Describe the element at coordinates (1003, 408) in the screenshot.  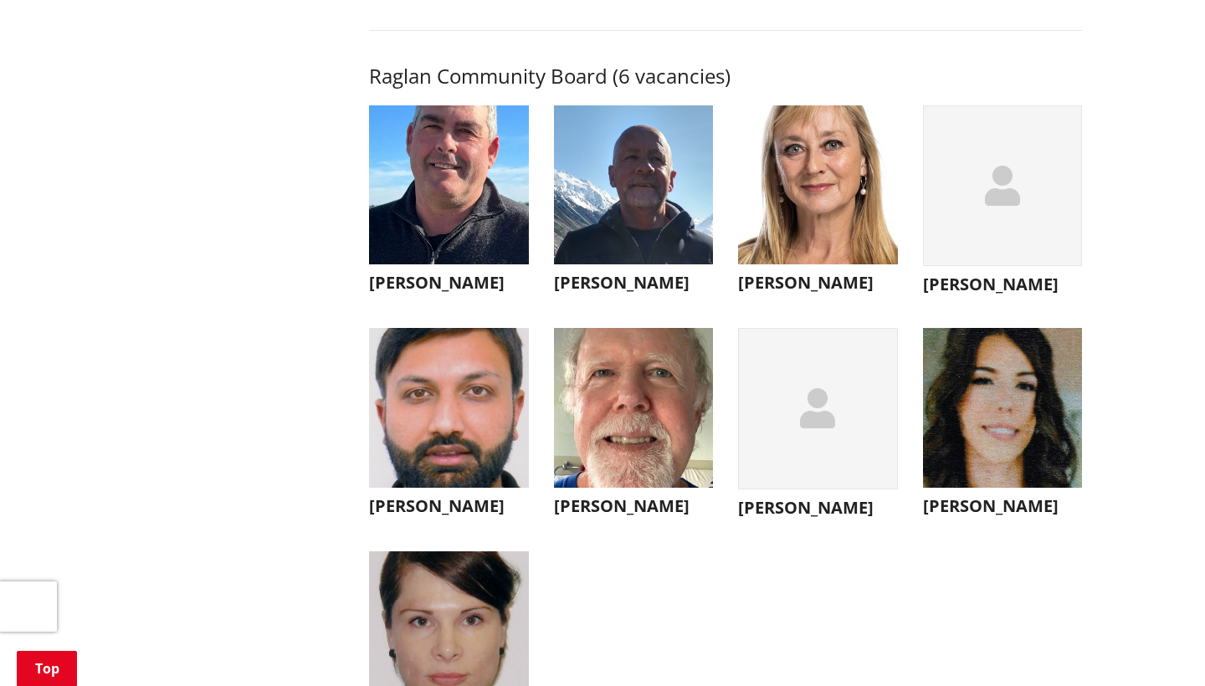
I see `img: WO-B-RG__DELLER_E__QEKNW` at that location.